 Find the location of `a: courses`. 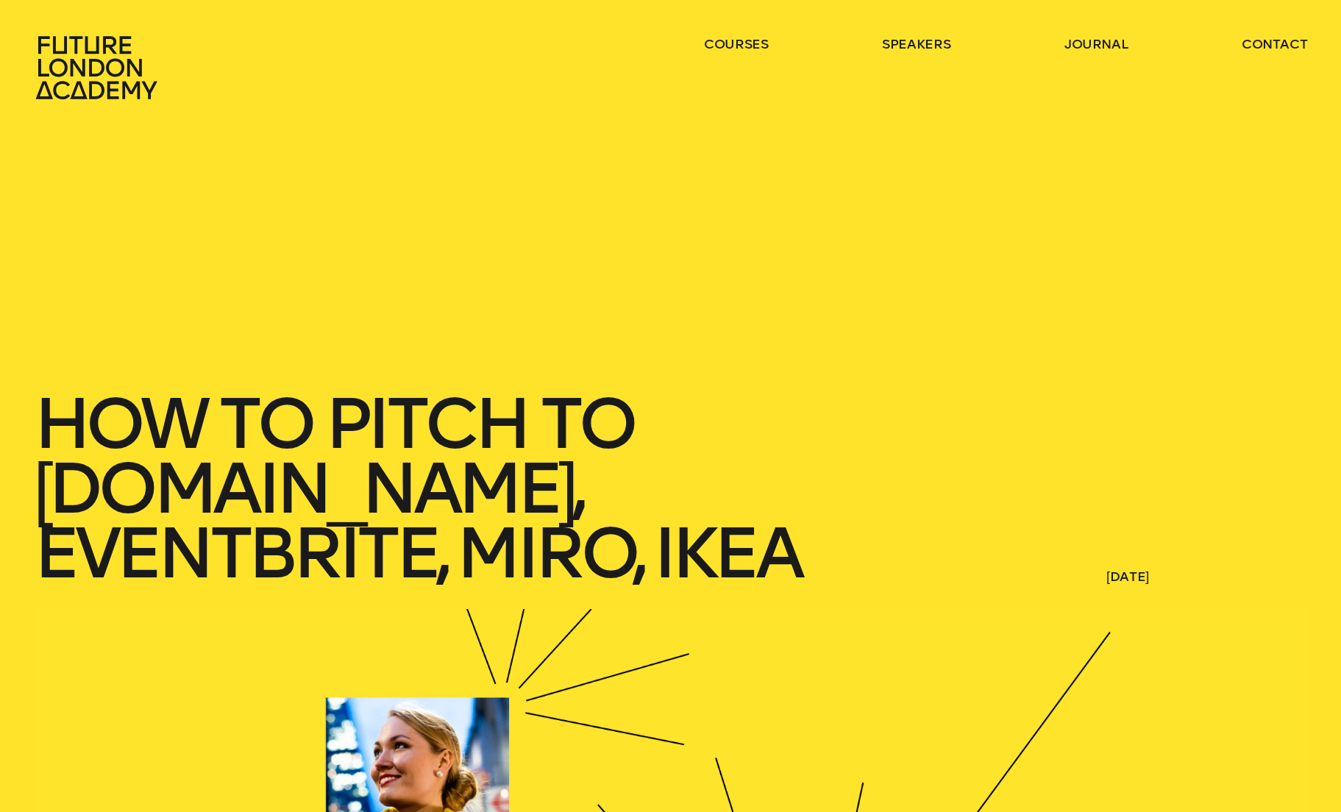

a: courses is located at coordinates (736, 44).